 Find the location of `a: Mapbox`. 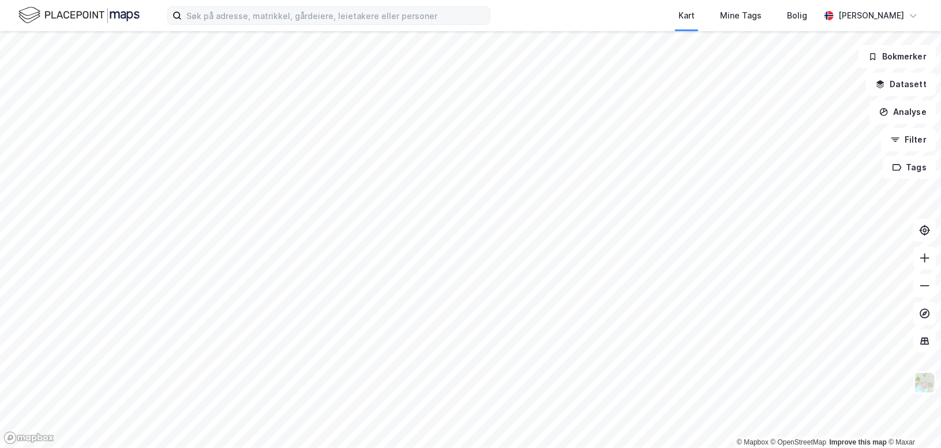

a: Mapbox is located at coordinates (752, 442).